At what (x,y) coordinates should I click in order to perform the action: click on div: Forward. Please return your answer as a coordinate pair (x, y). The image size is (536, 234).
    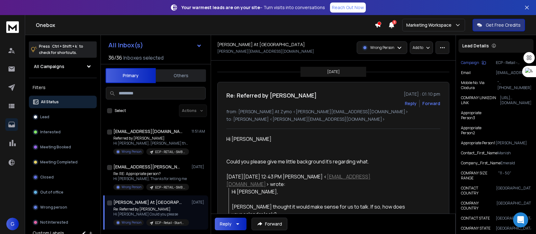
    Looking at the image, I should click on (431, 104).